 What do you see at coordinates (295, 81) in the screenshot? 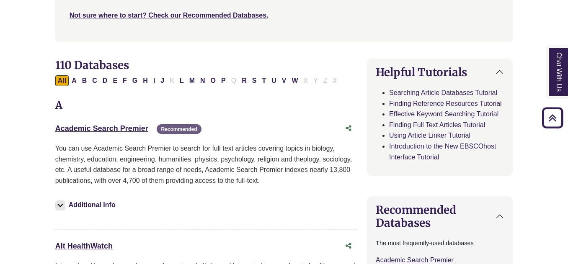
I see `button: Filter Results W` at bounding box center [295, 81].